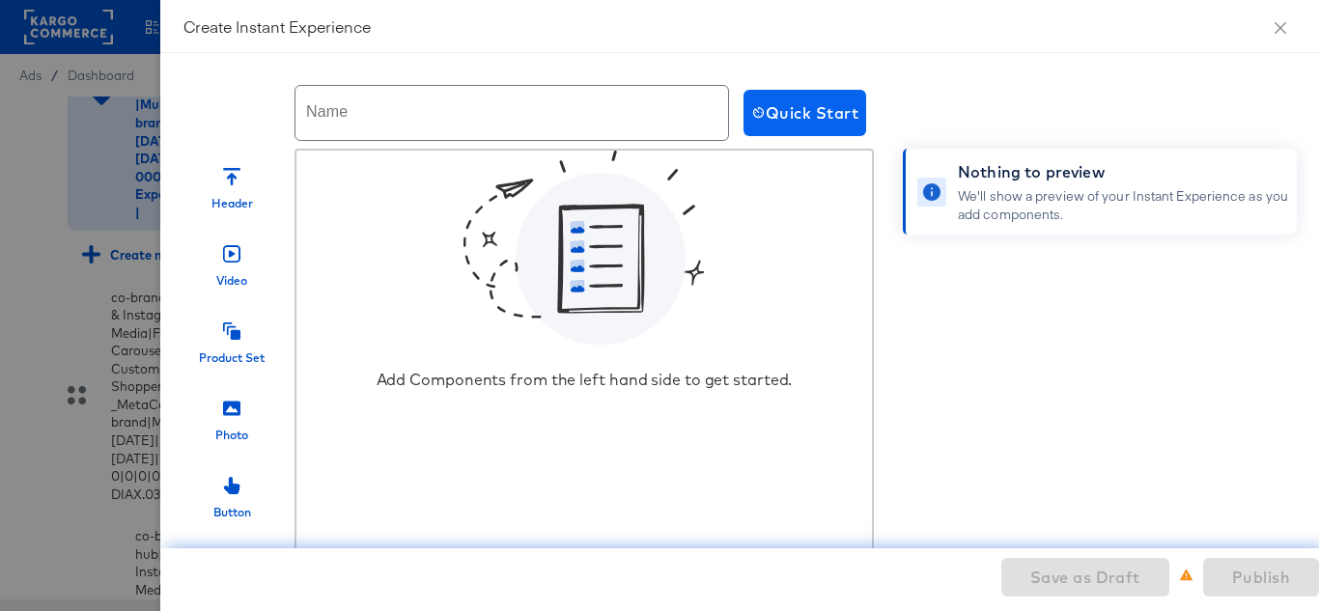  What do you see at coordinates (1281, 28) in the screenshot?
I see `span: close` at bounding box center [1281, 28].